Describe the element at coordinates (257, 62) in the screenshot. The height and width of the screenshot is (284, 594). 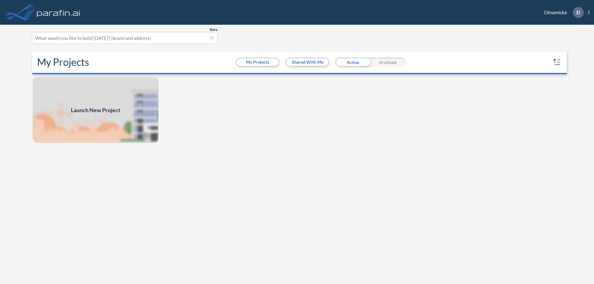
I see `button: My Projects` at that location.